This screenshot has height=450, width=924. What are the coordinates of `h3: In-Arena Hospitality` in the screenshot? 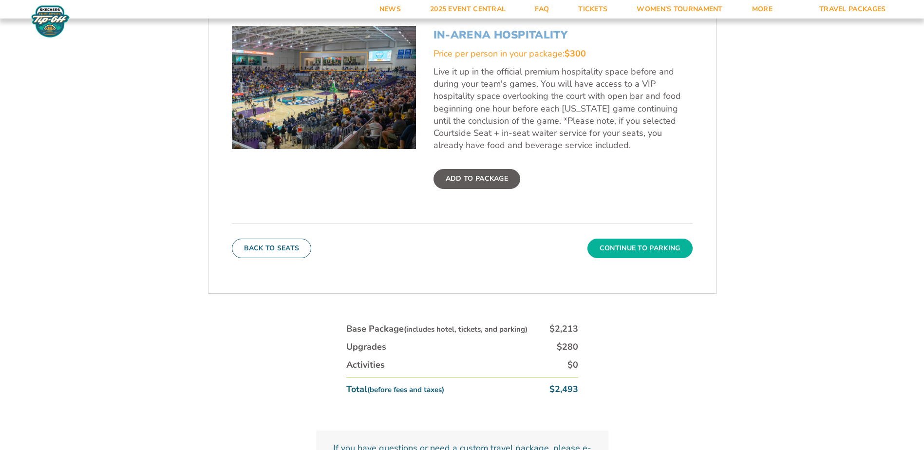 It's located at (563, 35).